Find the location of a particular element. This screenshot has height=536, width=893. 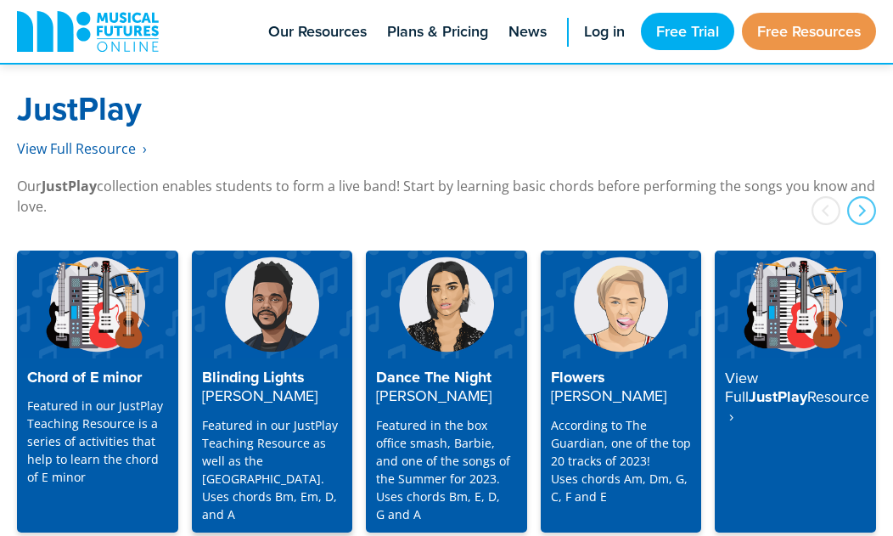

p: Featured in our JustPlay Teaching Resource is a series of activities that help to learn the chord... is located at coordinates (98, 441).